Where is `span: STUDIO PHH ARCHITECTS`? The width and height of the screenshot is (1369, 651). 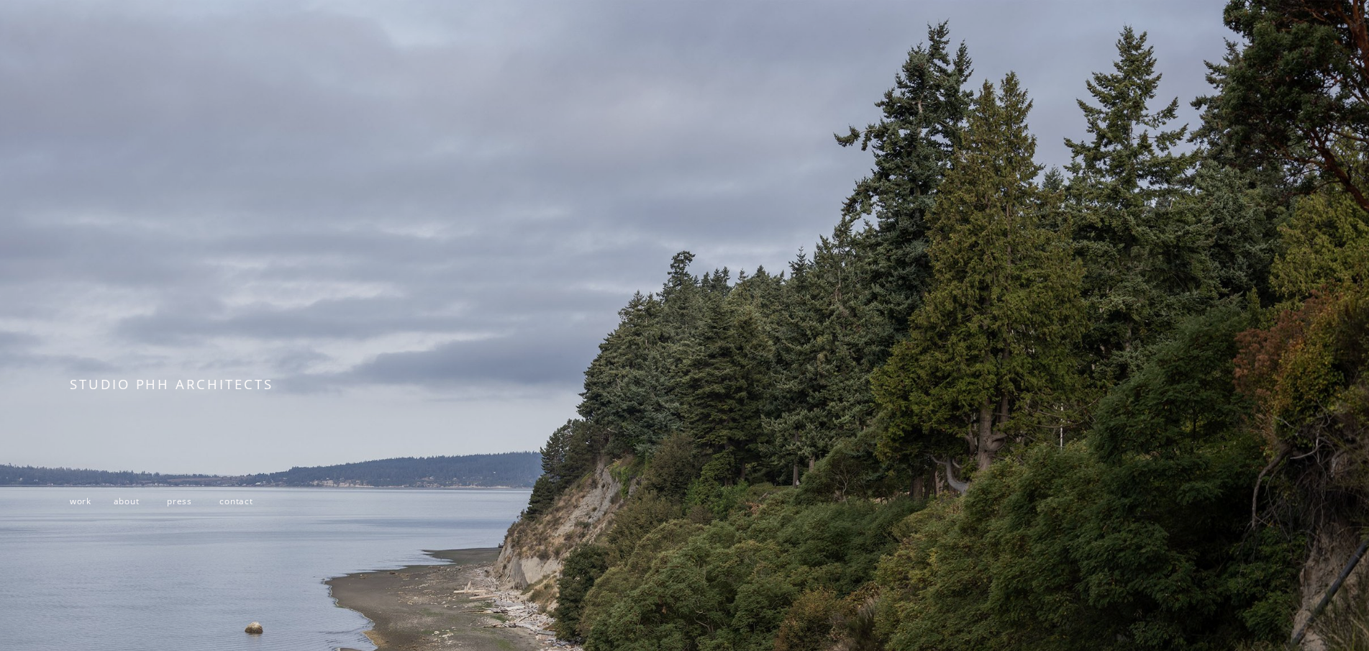 span: STUDIO PHH ARCHITECTS is located at coordinates (171, 383).